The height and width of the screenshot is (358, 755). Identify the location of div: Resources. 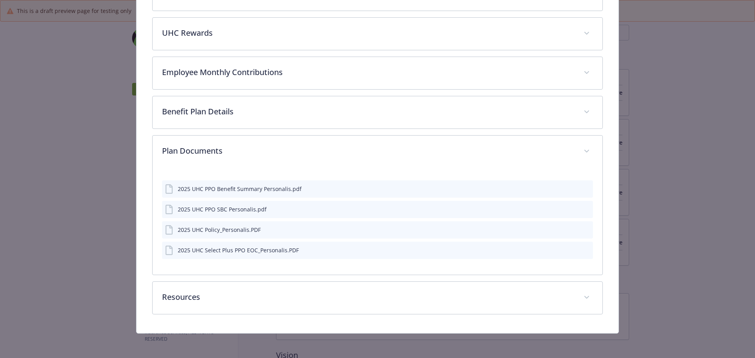
(378, 298).